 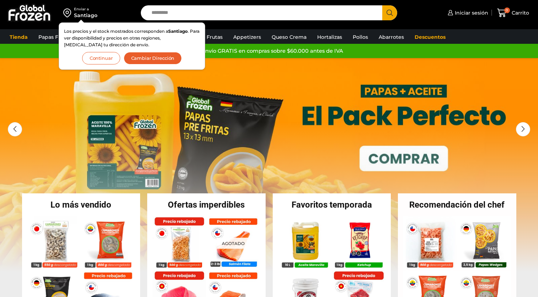 What do you see at coordinates (153, 58) in the screenshot?
I see `button: Cambiar Dirección` at bounding box center [153, 58].